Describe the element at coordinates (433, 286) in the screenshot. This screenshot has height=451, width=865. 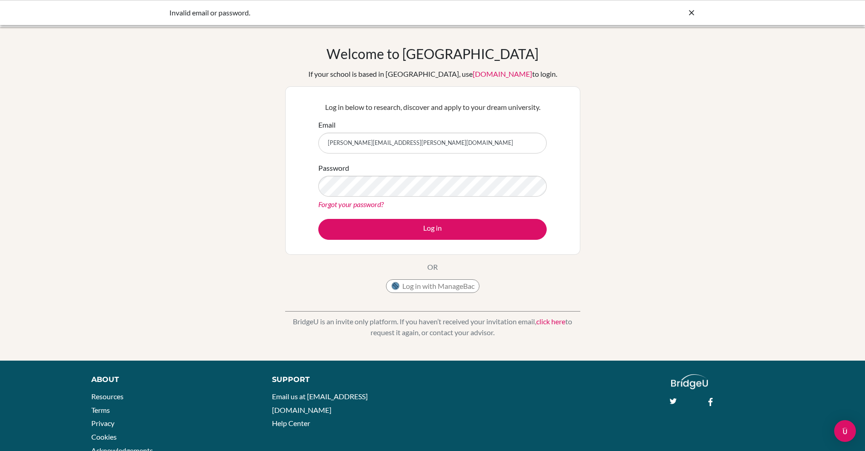
I see `button: Log in with ManageBac` at that location.